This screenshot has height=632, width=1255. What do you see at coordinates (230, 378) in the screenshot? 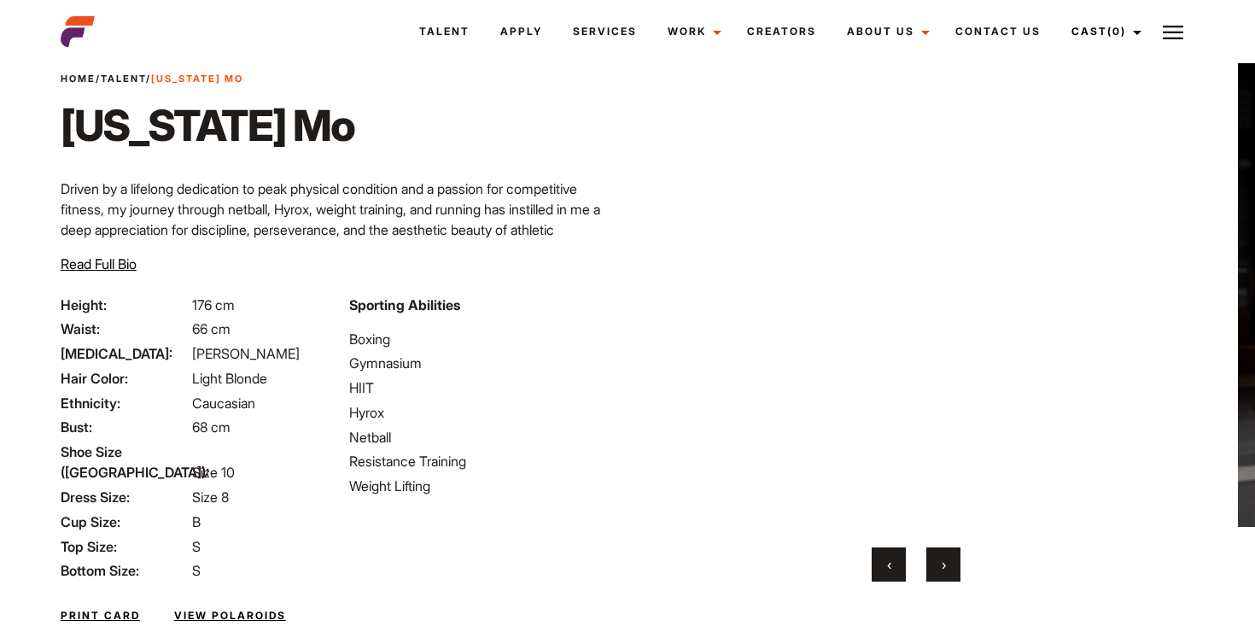
I see `span: Light Blonde` at bounding box center [230, 378].